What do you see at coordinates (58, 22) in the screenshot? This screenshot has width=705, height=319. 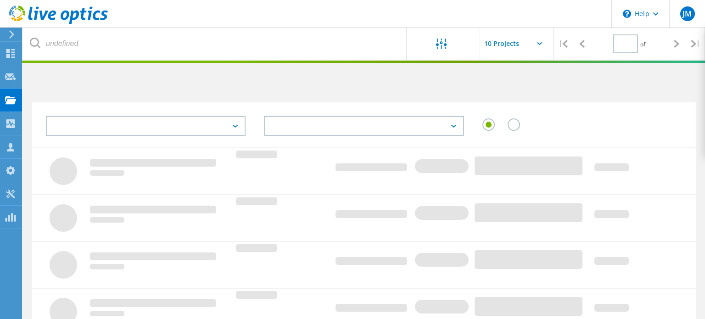 I see `a: Live Optics Dashboard` at bounding box center [58, 22].